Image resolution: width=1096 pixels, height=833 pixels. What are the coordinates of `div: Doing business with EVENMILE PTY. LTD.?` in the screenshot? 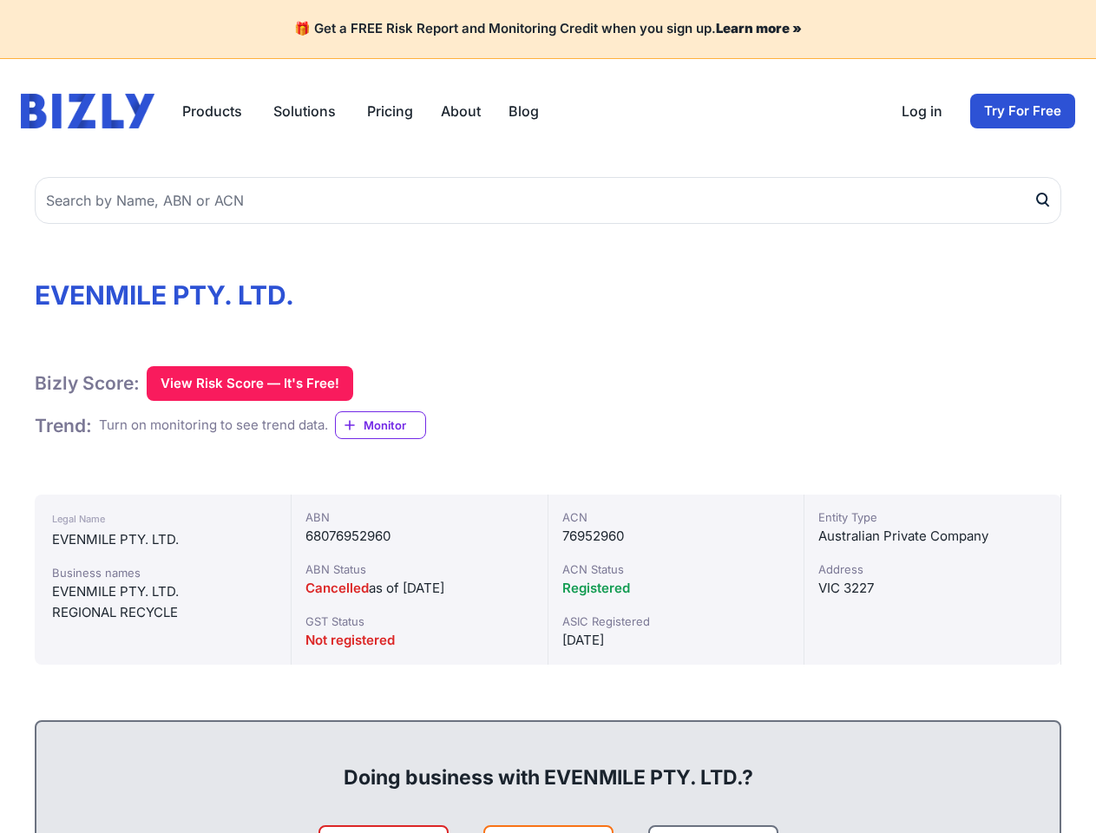 It's located at (548, 764).